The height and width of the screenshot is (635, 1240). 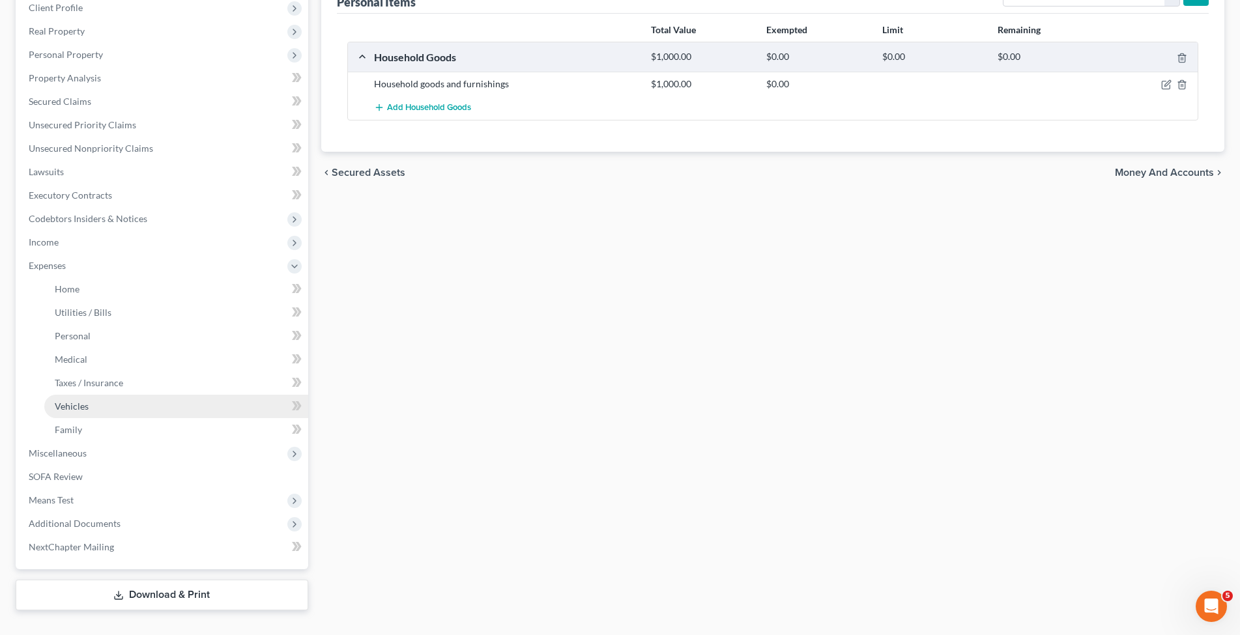 I want to click on div: Household goods and furnishings, so click(x=506, y=84).